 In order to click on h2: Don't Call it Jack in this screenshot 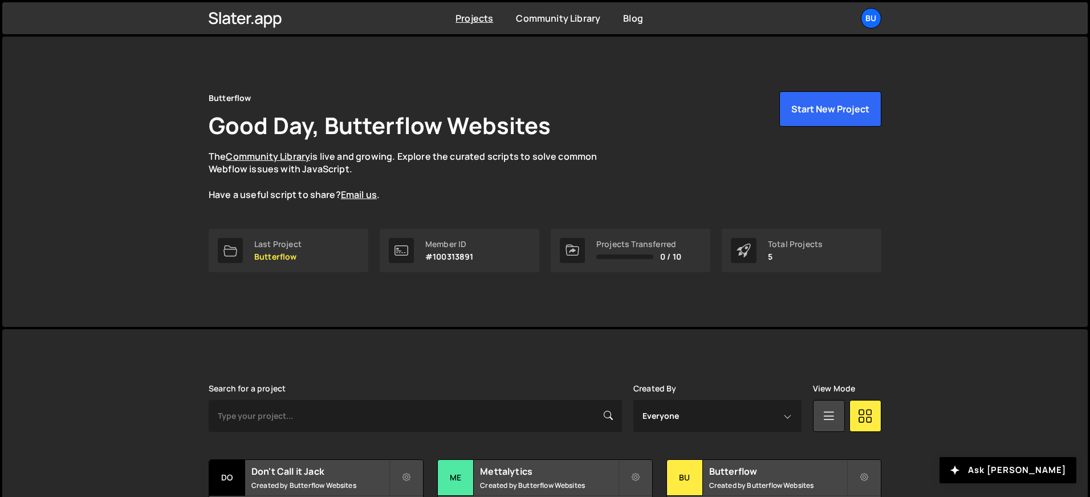, I will do `click(320, 471)`.